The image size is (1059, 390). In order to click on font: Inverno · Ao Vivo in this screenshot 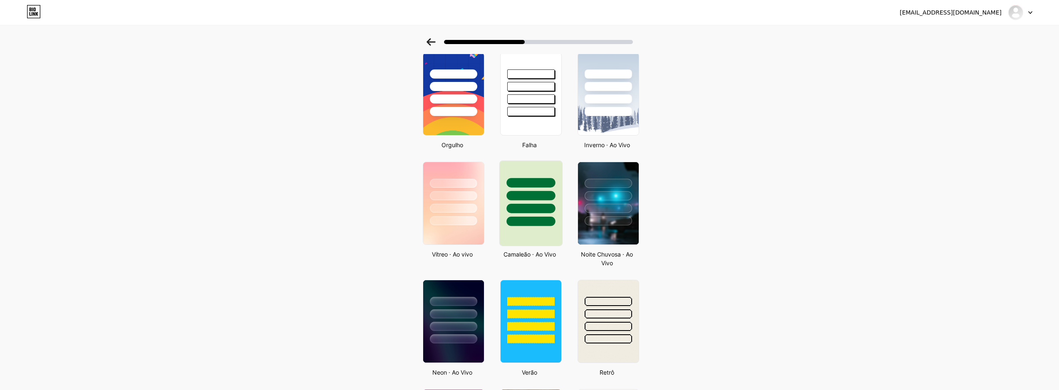, I will do `click(607, 145)`.